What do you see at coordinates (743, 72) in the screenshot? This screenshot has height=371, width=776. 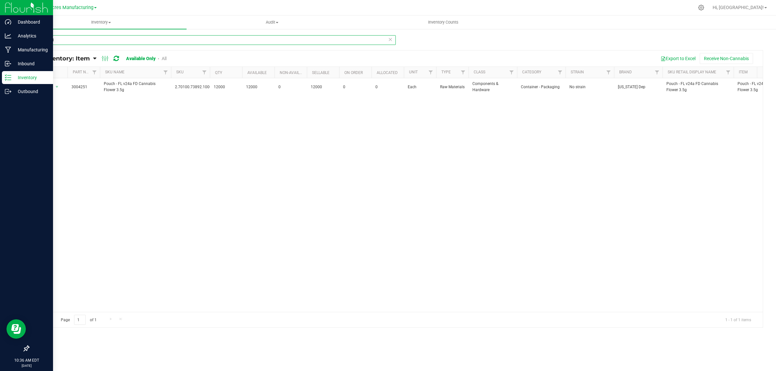 I see `a: Item` at bounding box center [743, 72].